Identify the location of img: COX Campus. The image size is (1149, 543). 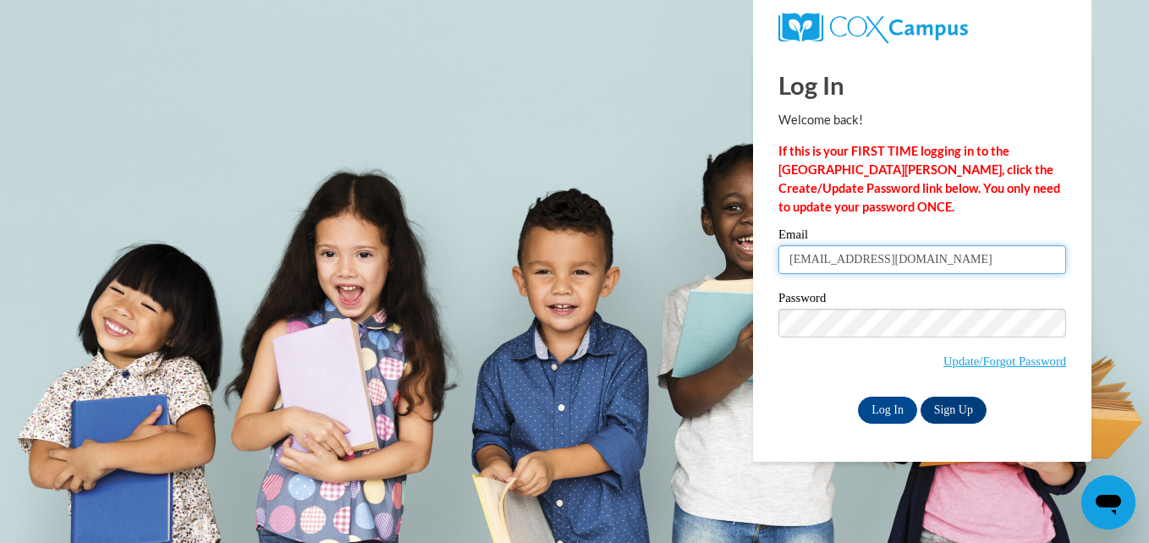
(873, 28).